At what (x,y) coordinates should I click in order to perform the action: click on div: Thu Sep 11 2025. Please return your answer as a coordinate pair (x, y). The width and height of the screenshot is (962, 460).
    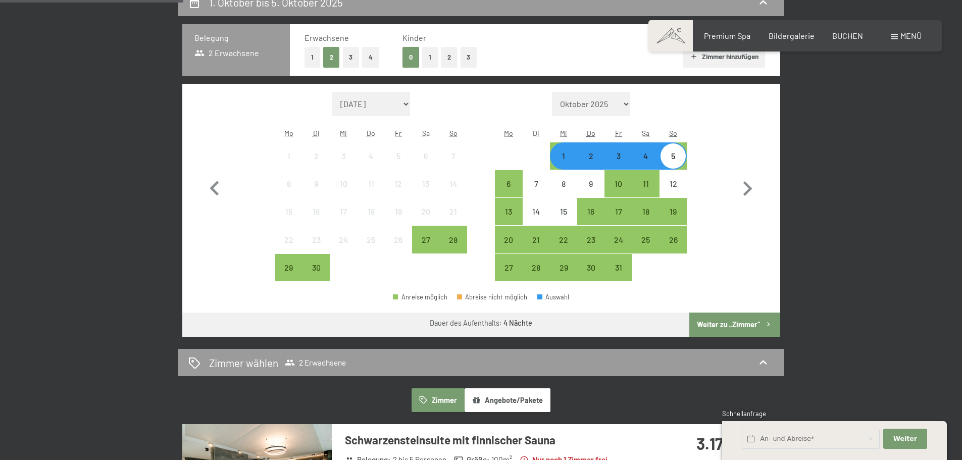
    Looking at the image, I should click on (371, 184).